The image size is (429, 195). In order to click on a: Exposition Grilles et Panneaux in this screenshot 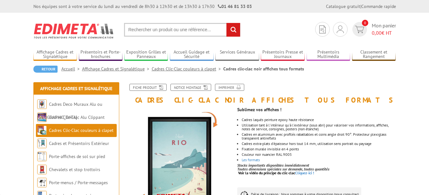, I will do `click(146, 54)`.